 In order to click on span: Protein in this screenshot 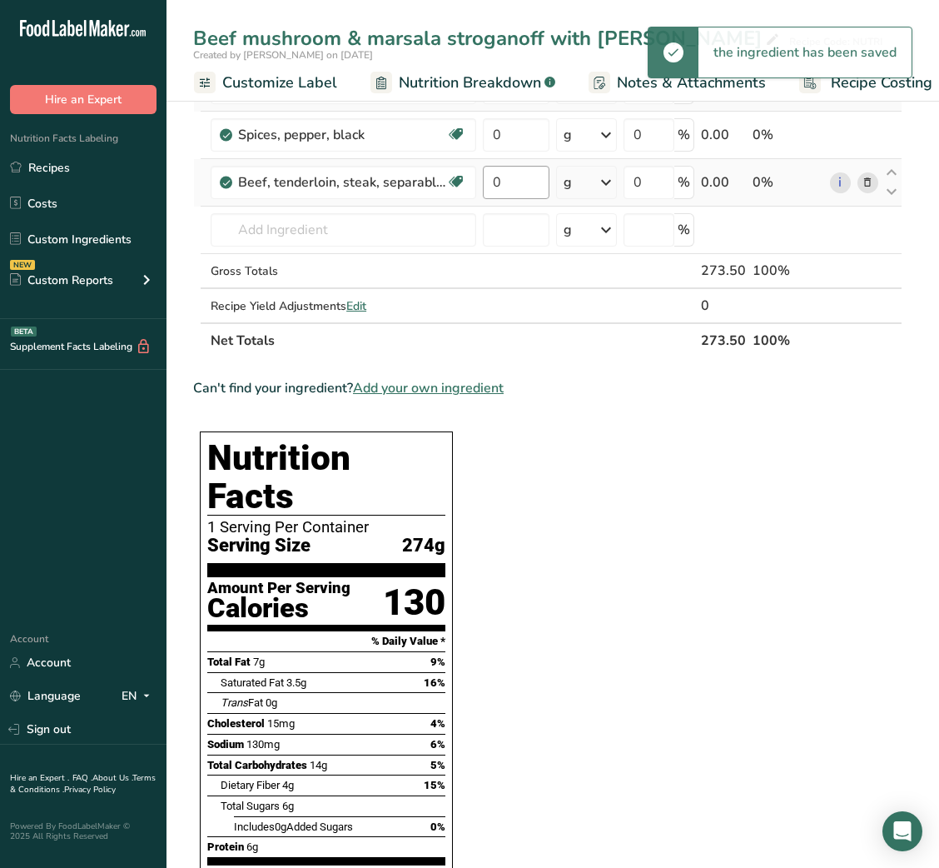, I will do `click(226, 846)`.